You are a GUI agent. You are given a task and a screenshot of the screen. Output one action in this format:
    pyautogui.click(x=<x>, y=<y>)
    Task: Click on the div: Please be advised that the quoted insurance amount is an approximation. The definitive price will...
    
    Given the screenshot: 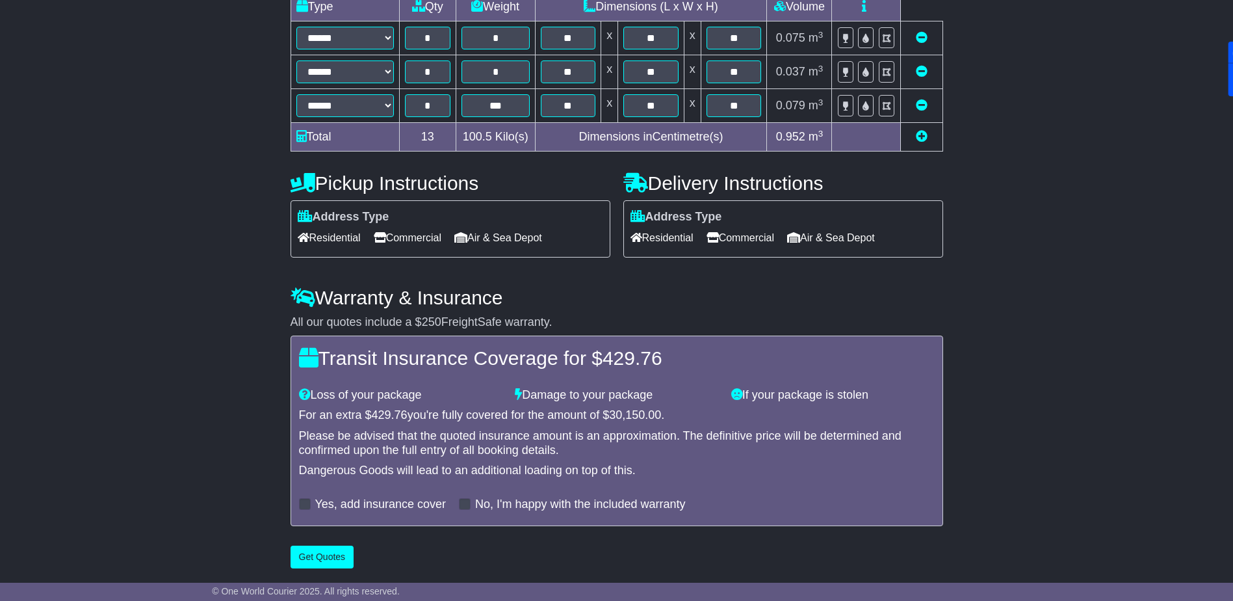 What is the action you would take?
    pyautogui.click(x=617, y=443)
    